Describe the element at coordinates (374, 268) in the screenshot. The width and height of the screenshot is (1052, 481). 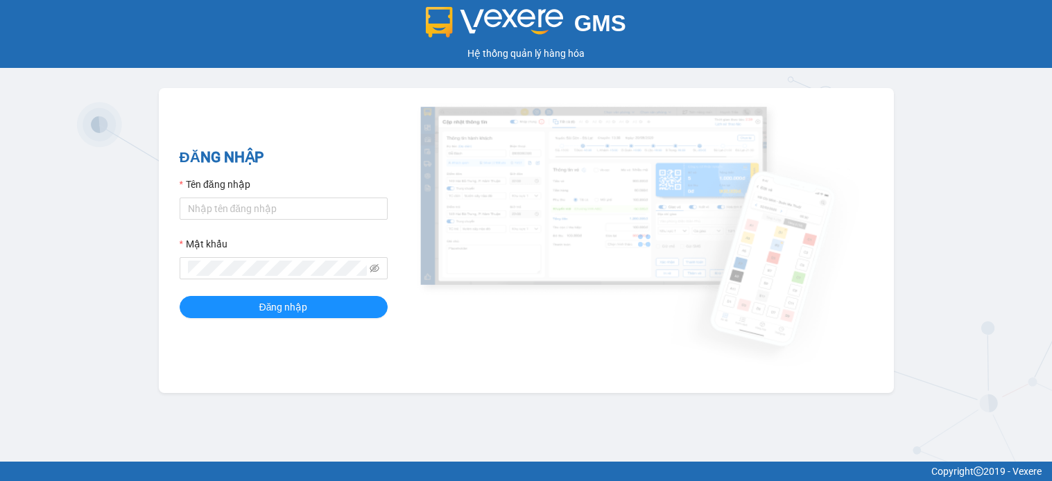
I see `span: eye-invisible` at that location.